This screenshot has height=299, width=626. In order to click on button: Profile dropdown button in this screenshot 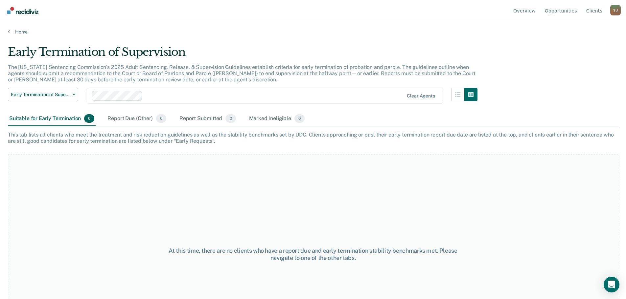, I will do `click(615, 10)`.